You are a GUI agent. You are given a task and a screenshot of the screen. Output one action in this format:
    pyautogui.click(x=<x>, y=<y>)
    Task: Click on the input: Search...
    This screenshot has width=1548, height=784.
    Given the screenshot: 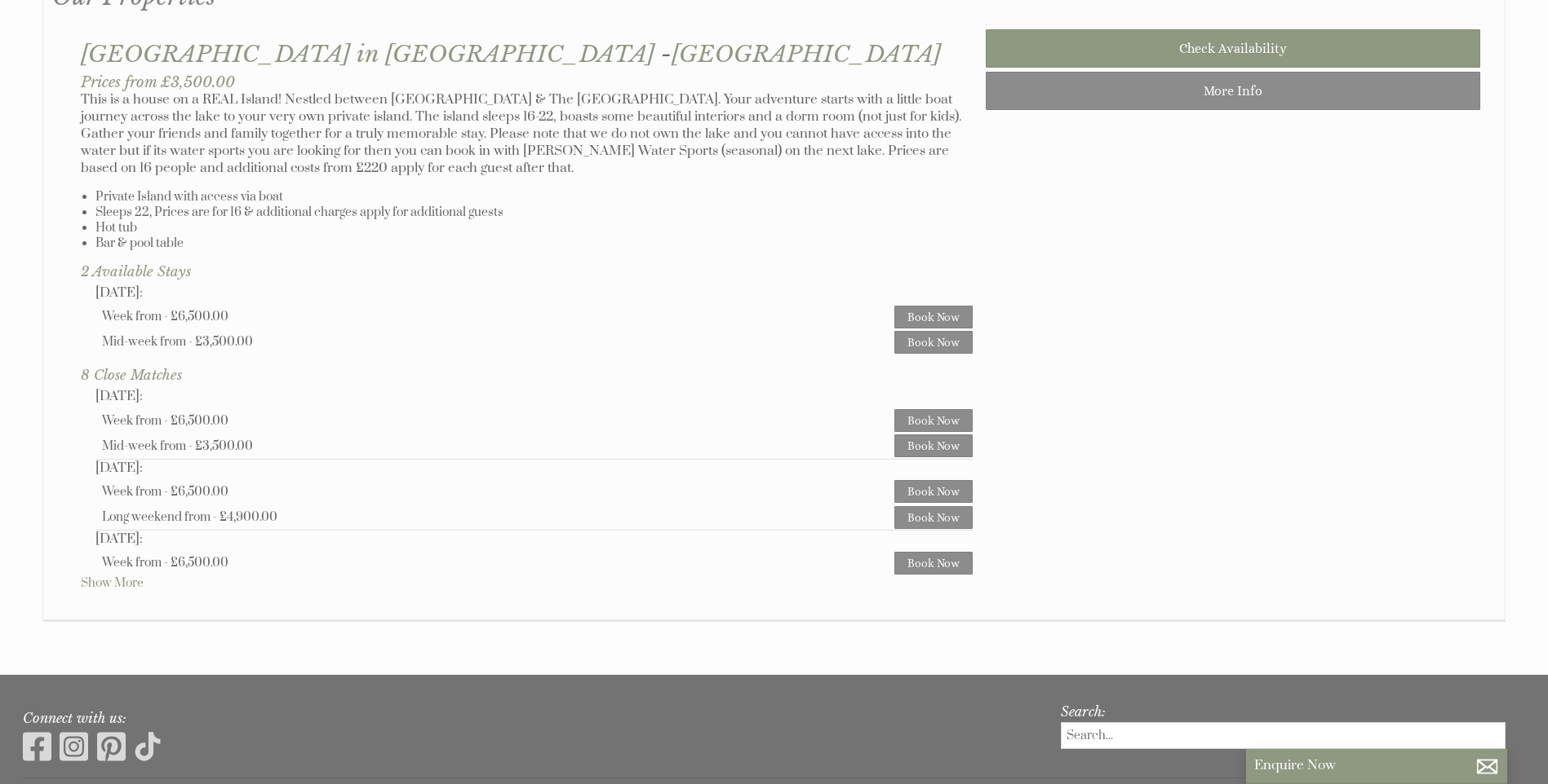 What is the action you would take?
    pyautogui.click(x=1282, y=735)
    